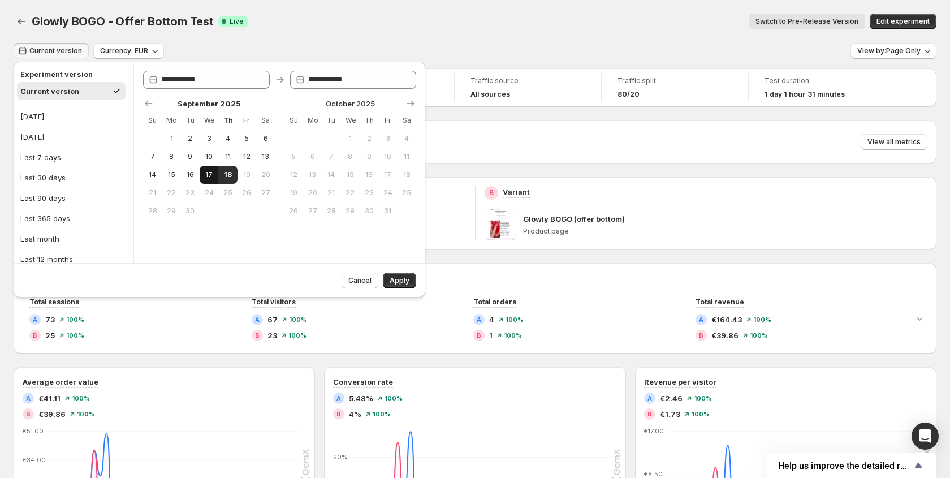 The width and height of the screenshot is (950, 478). I want to click on th: Wednesday, so click(209, 120).